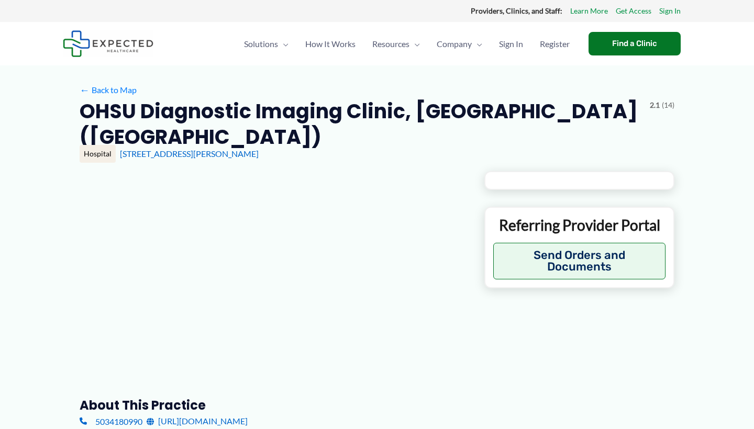 The image size is (754, 429). I want to click on a: SolutionsMenu Toggle, so click(266, 44).